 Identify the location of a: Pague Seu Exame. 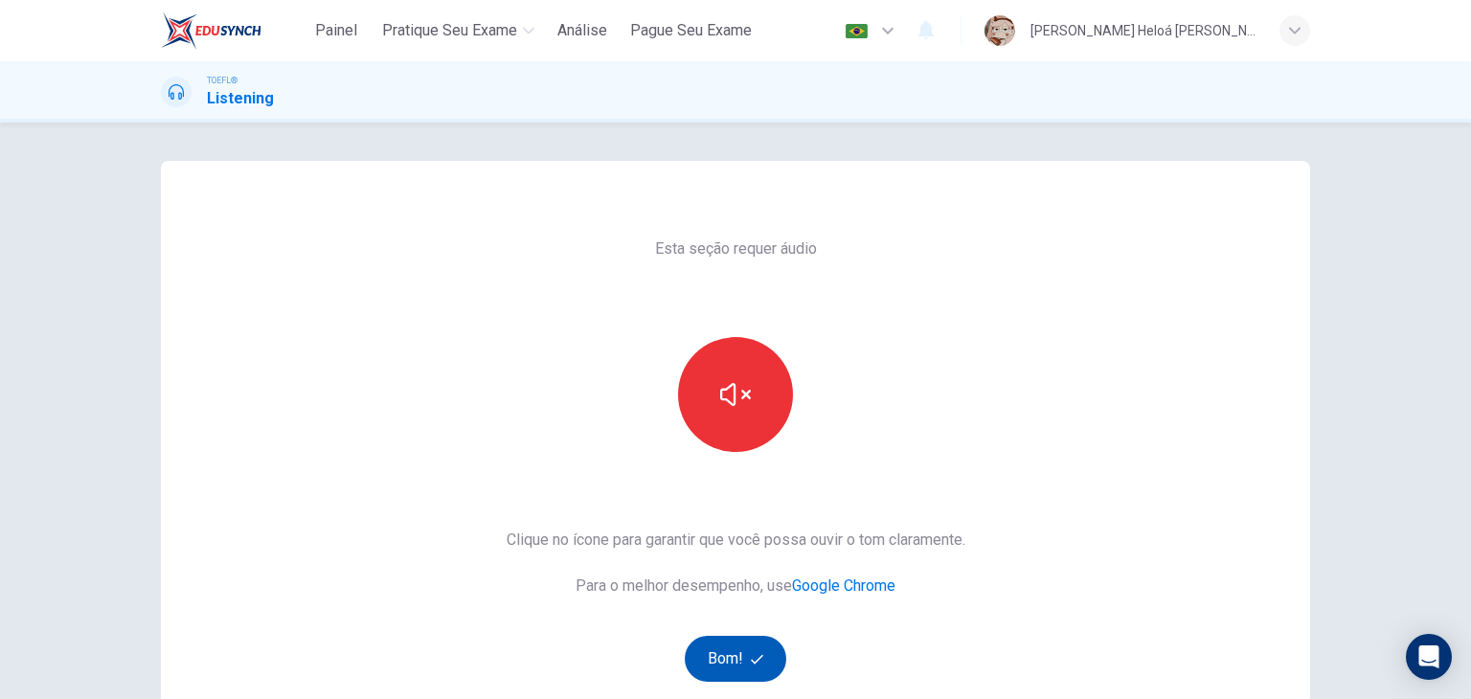
(691, 31).